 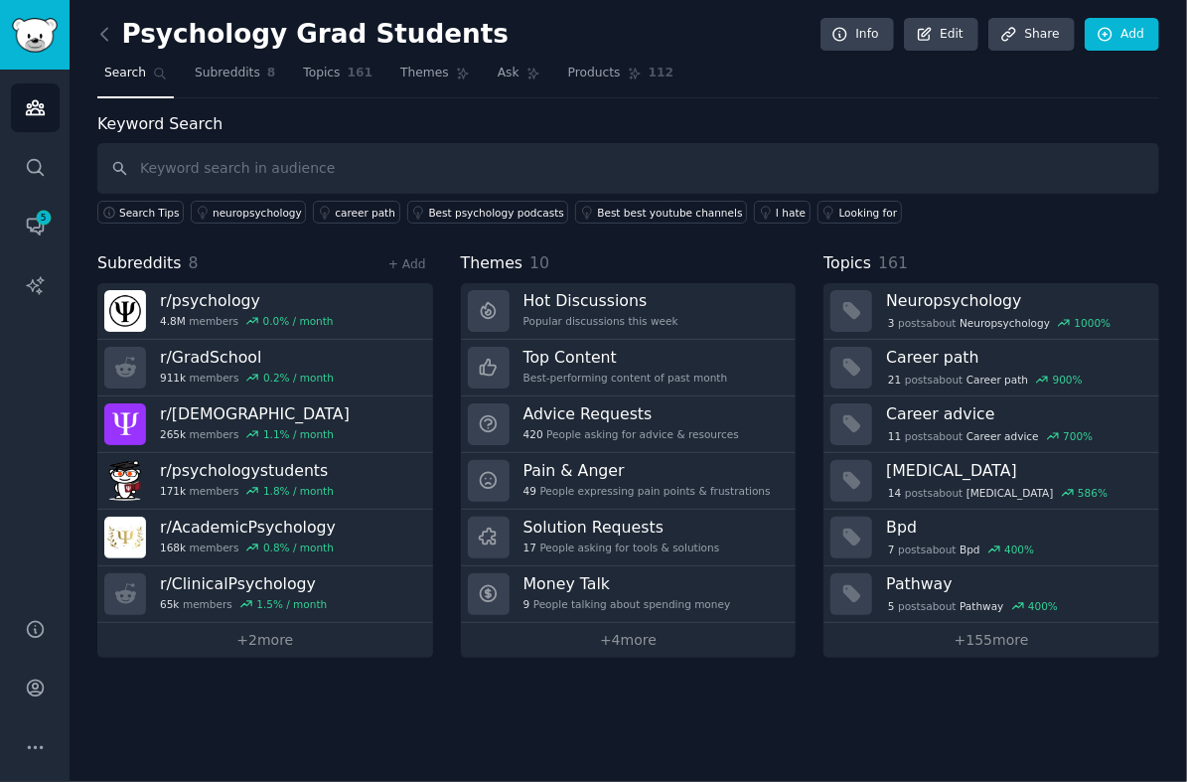 What do you see at coordinates (246, 470) in the screenshot?
I see `h3: r/ psychologystudents` at bounding box center [246, 470].